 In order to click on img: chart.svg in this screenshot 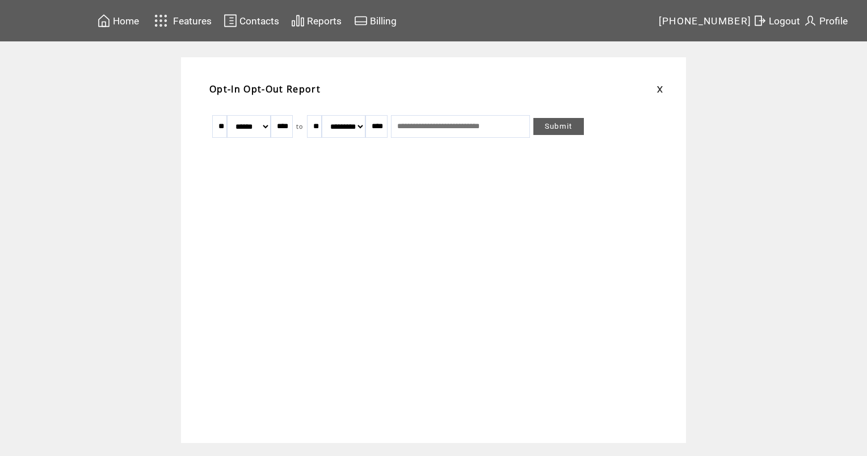, I will do `click(298, 20)`.